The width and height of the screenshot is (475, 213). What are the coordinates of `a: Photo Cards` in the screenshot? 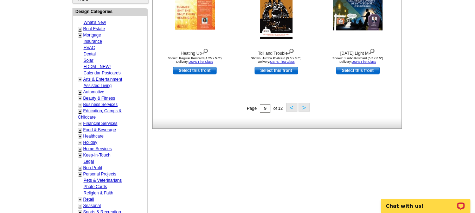 It's located at (95, 187).